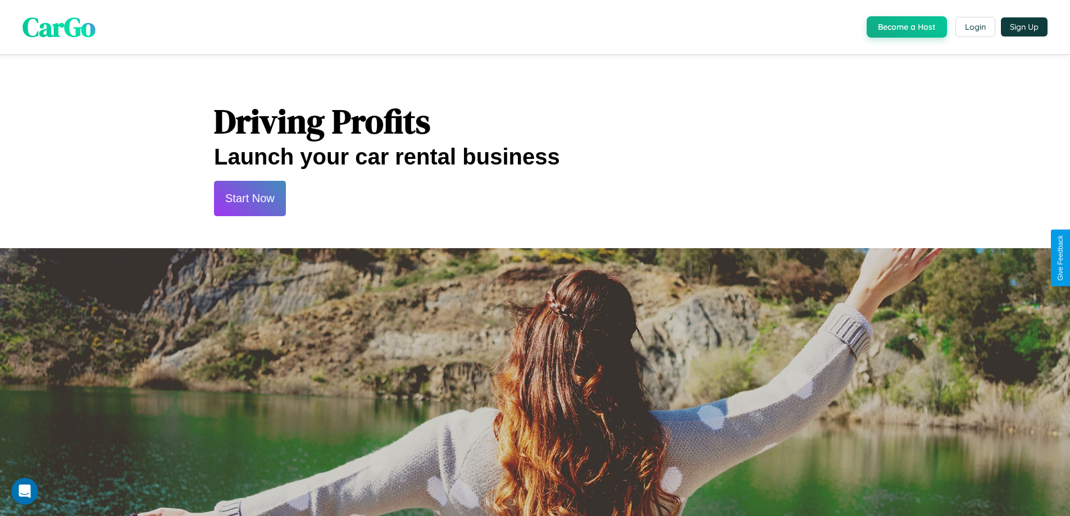  What do you see at coordinates (1060, 258) in the screenshot?
I see `div: Give Feedback` at bounding box center [1060, 258].